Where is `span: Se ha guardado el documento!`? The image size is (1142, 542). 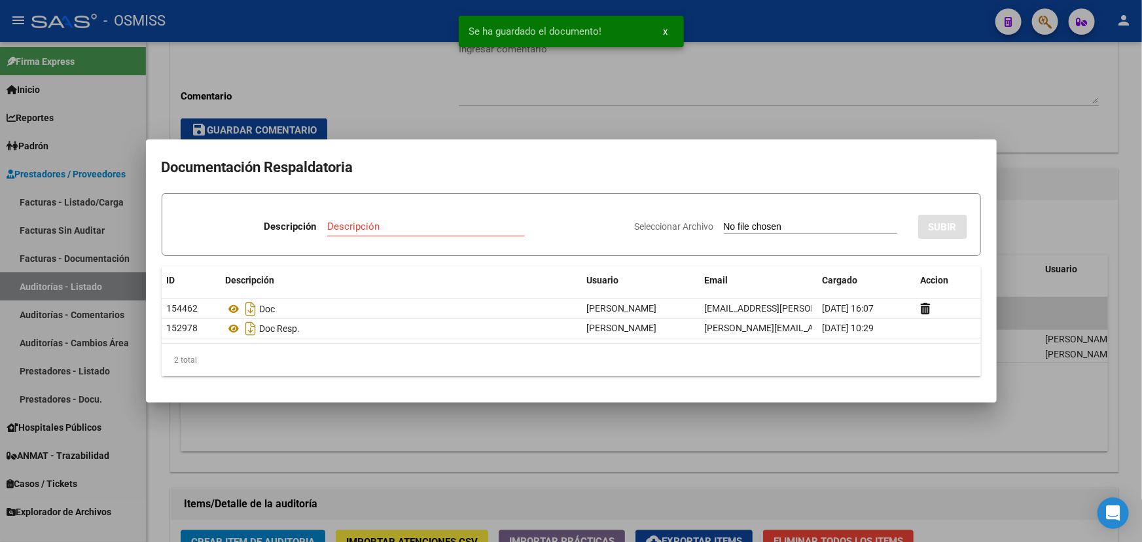 span: Se ha guardado el documento! is located at coordinates (535, 31).